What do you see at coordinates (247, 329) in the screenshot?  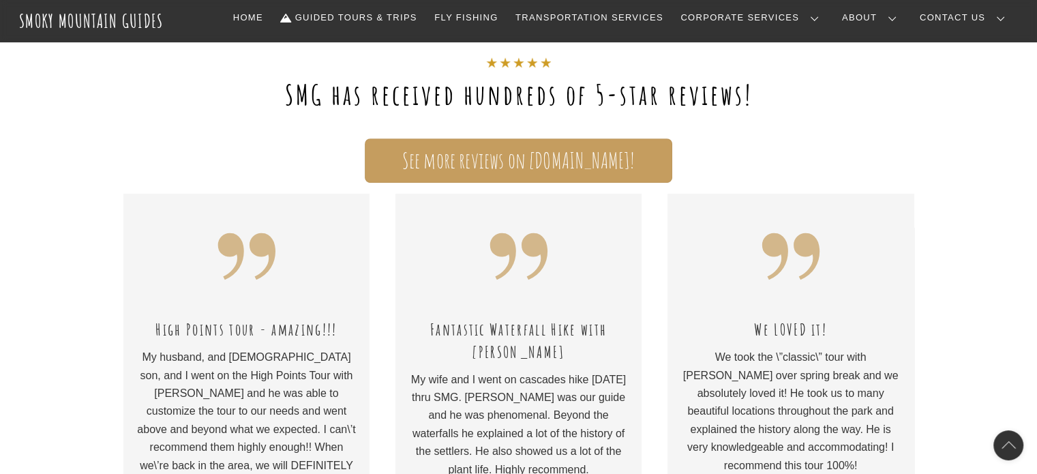 I see `h3: High Points tour - amazing!!!` at bounding box center [247, 329].